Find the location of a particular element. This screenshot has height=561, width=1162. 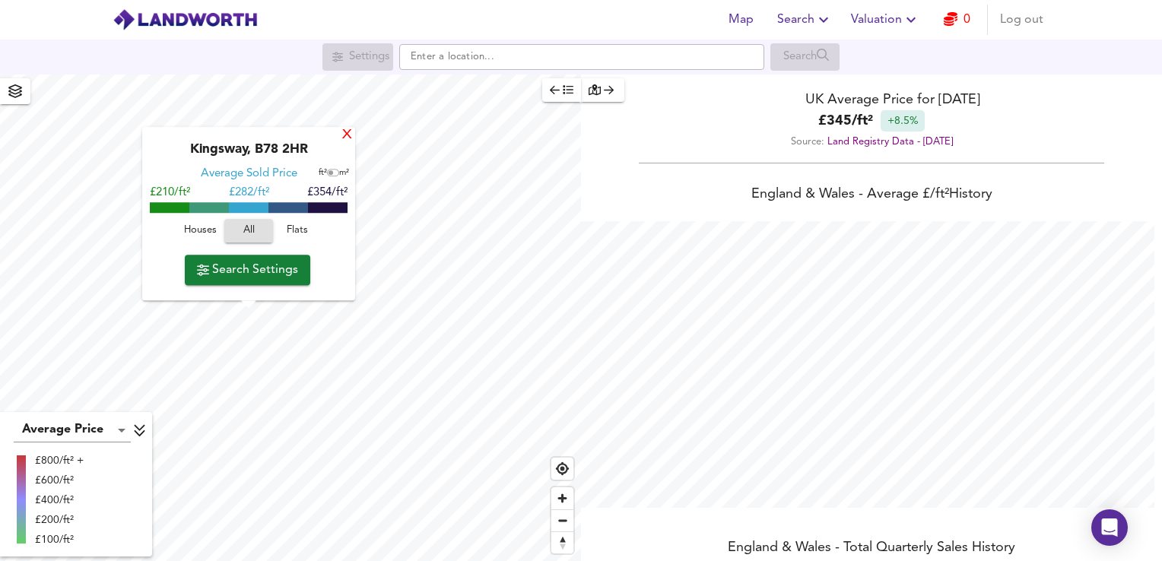

div: Average Price is located at coordinates (72, 430).